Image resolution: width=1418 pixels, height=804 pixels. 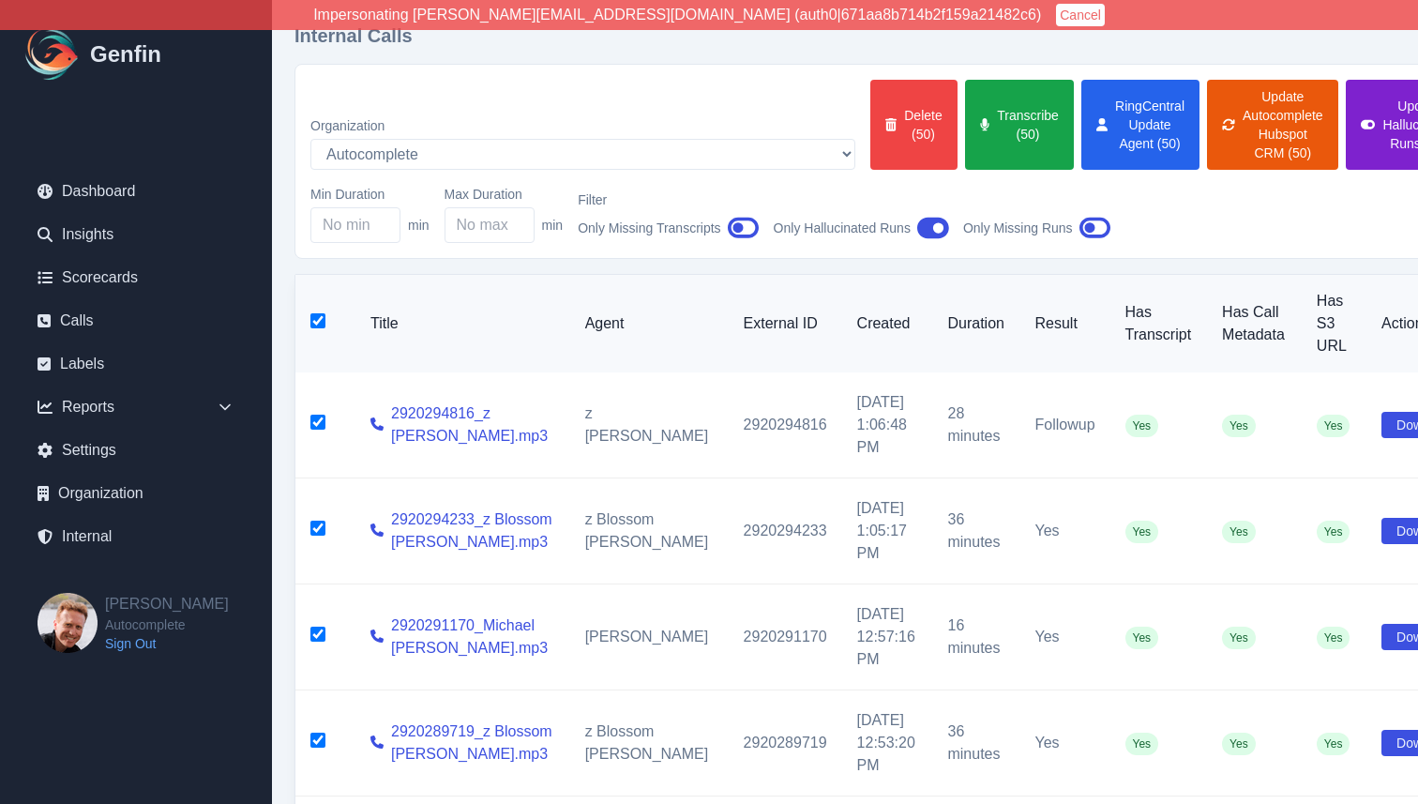 What do you see at coordinates (356, 225) in the screenshot?
I see `input: No min` at bounding box center [356, 225].